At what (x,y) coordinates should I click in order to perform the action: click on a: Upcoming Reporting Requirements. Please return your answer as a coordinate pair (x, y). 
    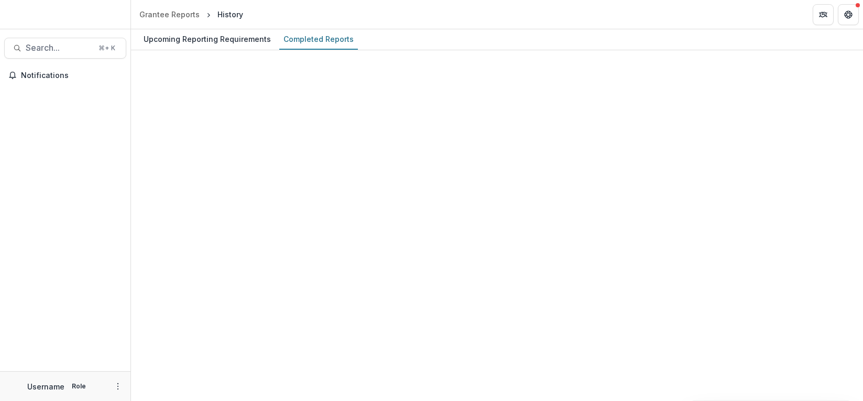
    Looking at the image, I should click on (207, 39).